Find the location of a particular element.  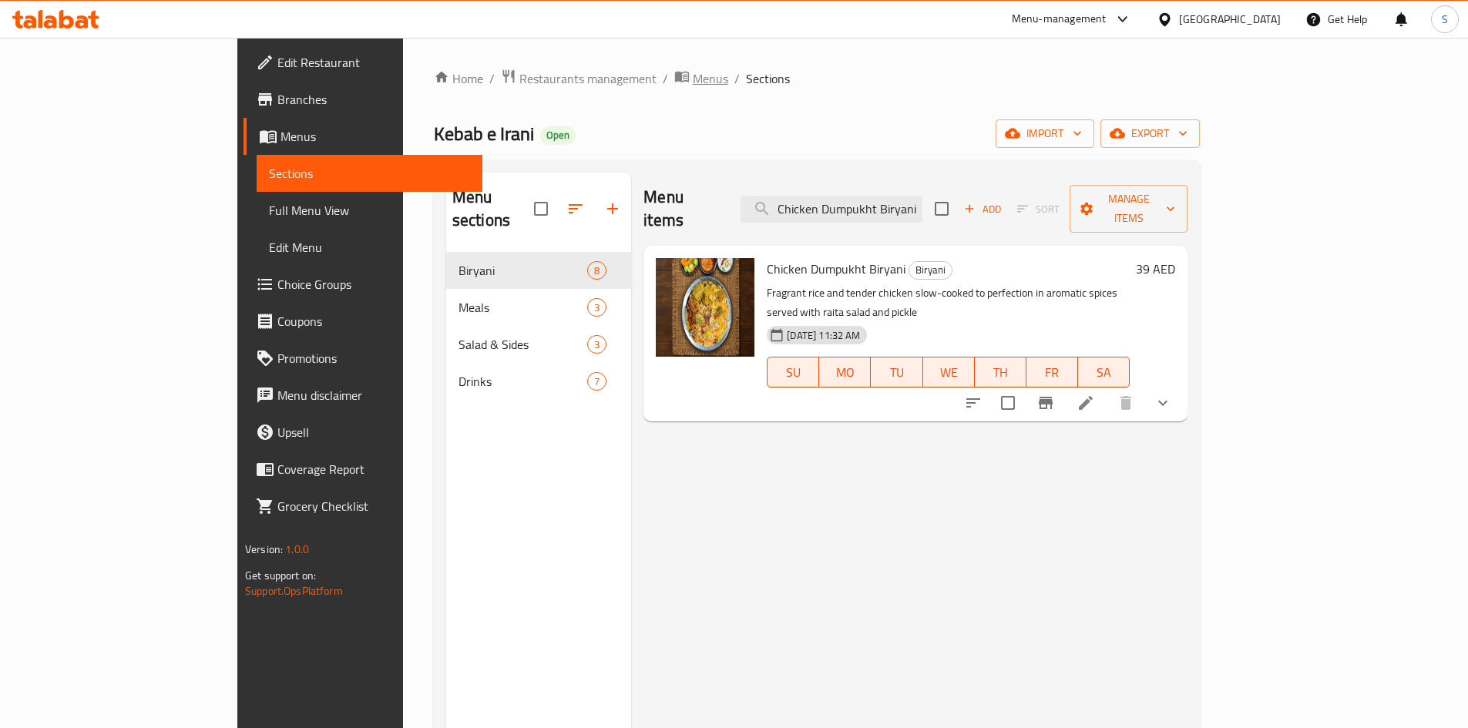

span: Coverage Report is located at coordinates (374, 469).